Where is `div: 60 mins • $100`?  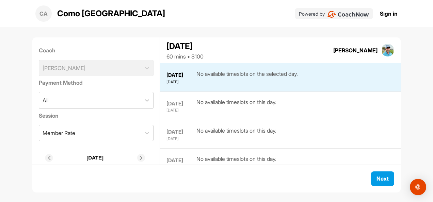
div: 60 mins • $100 is located at coordinates (185, 57).